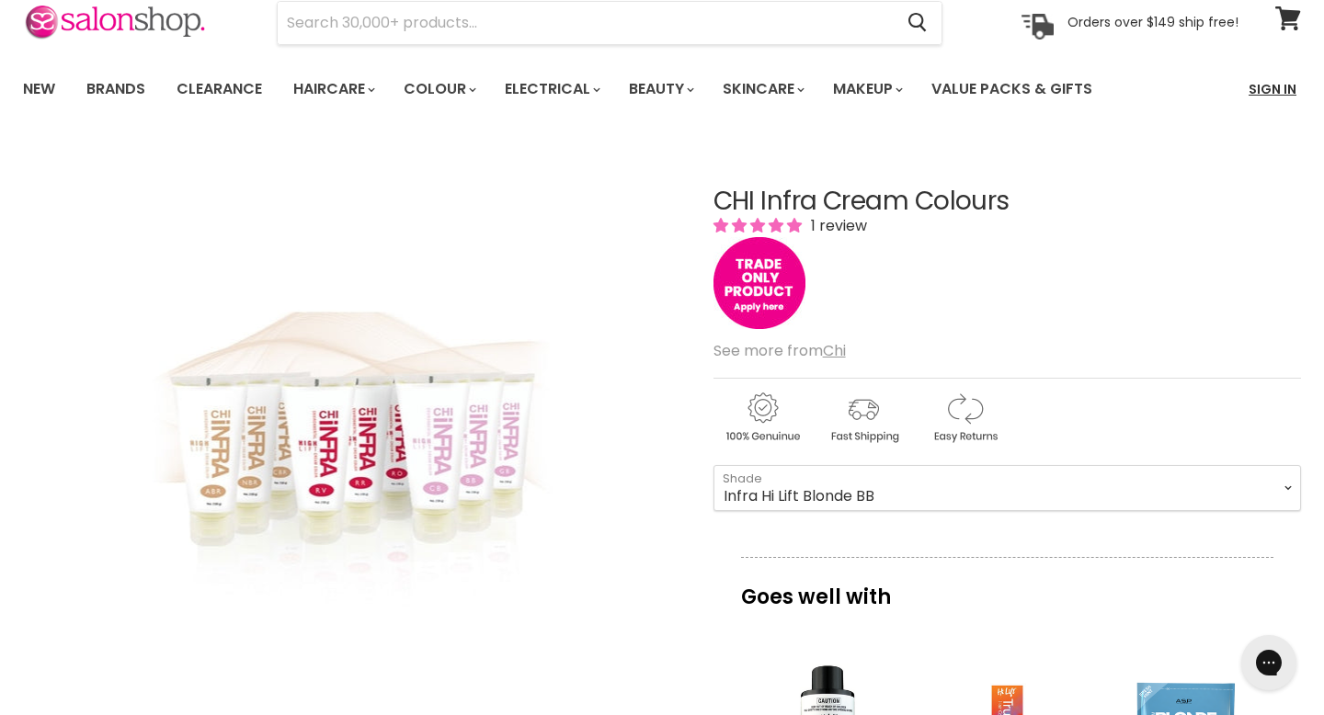  I want to click on span: See more from, so click(780, 350).